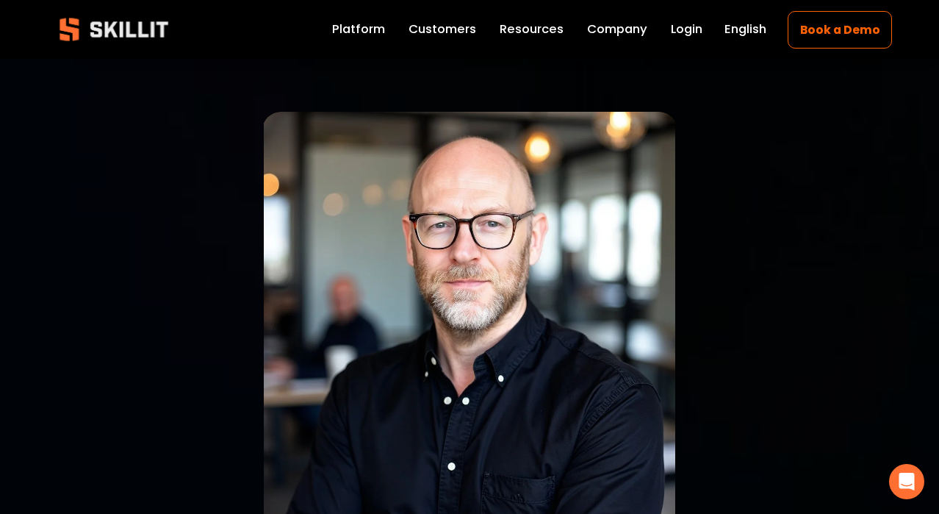 This screenshot has width=939, height=514. What do you see at coordinates (907, 481) in the screenshot?
I see `div: Open Intercom Messenger` at bounding box center [907, 481].